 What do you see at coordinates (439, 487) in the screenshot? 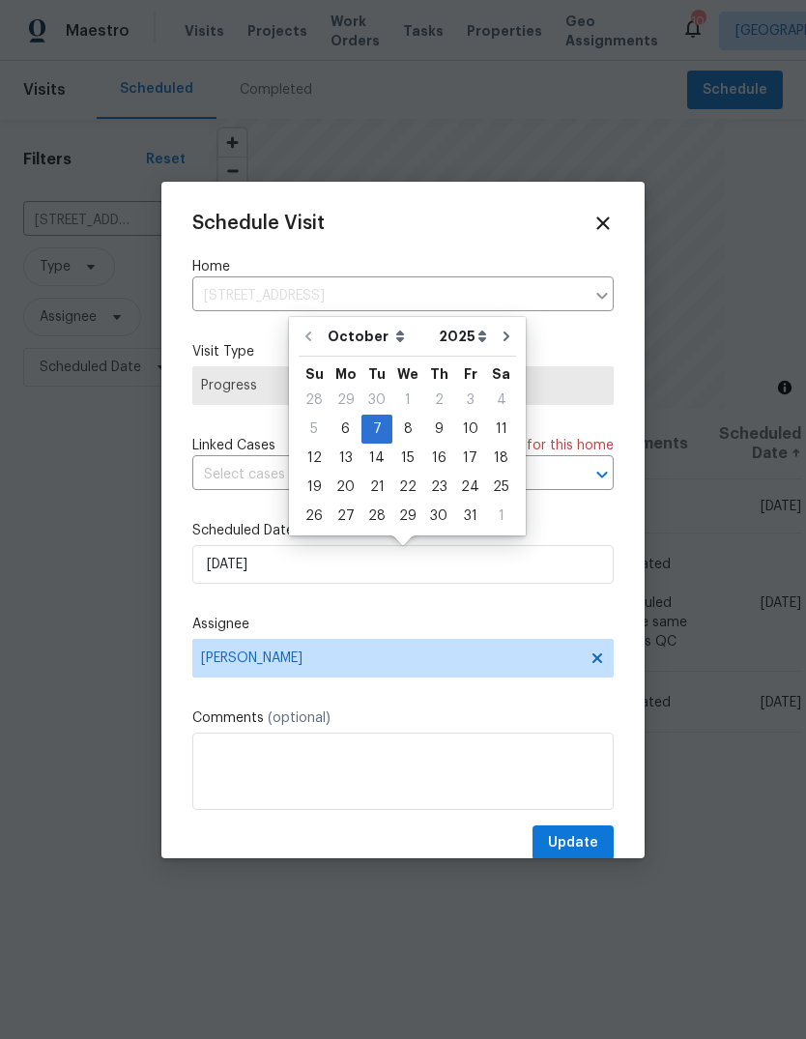
I see `div: 23` at bounding box center [439, 487].